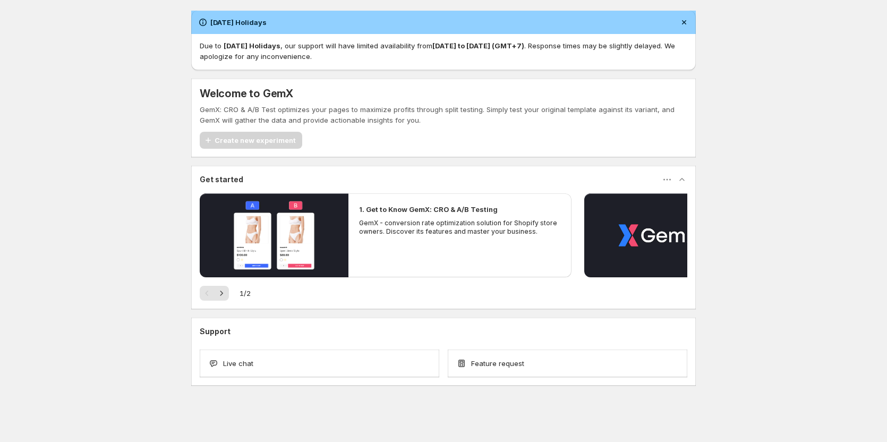 This screenshot has height=442, width=887. Describe the element at coordinates (238, 363) in the screenshot. I see `span: Live chat` at that location.